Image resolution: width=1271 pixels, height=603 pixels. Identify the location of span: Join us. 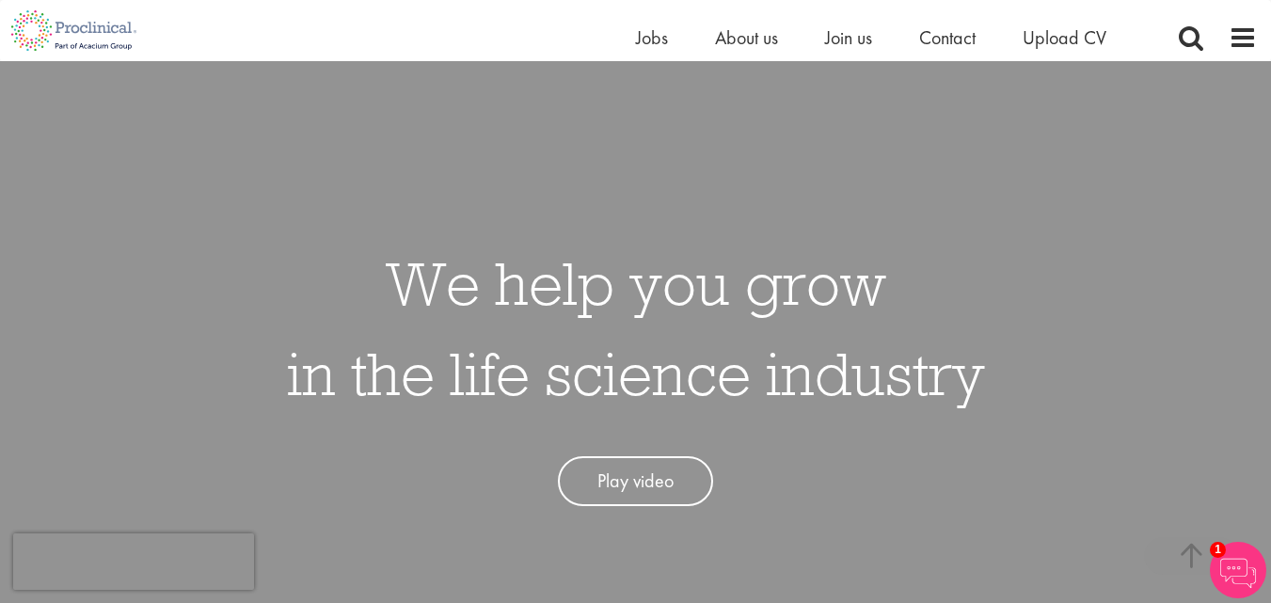
(849, 38).